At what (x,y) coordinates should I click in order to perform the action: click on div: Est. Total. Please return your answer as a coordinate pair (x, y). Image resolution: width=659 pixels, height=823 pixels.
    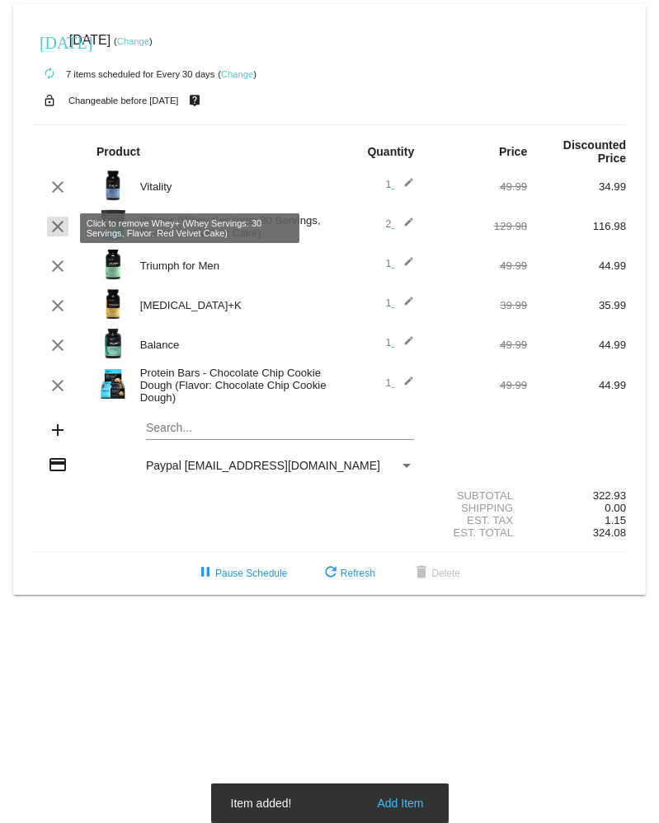
    Looking at the image, I should click on (477, 532).